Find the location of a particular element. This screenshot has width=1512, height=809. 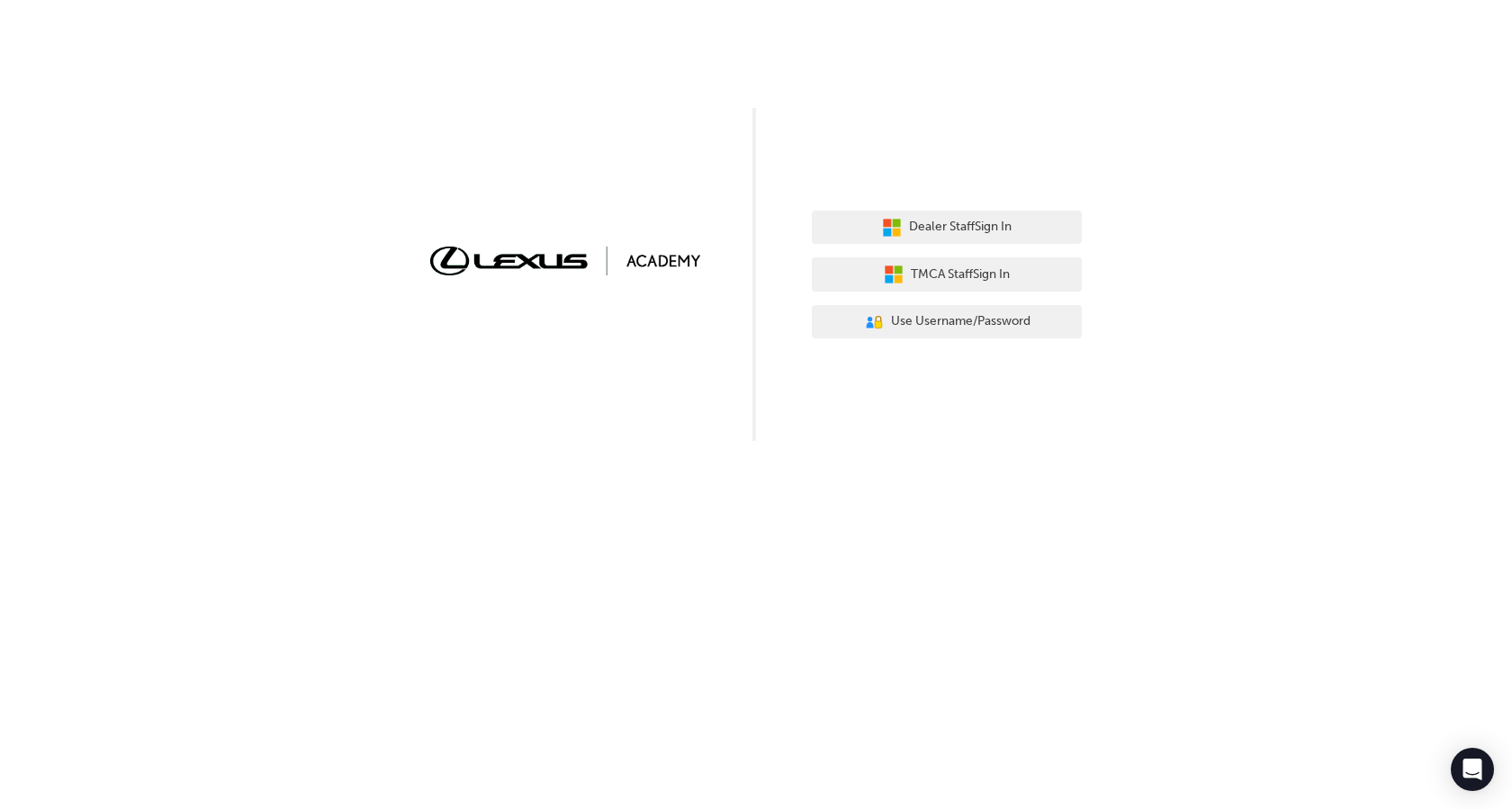

button: TMCA StaffSign In is located at coordinates (947, 274).